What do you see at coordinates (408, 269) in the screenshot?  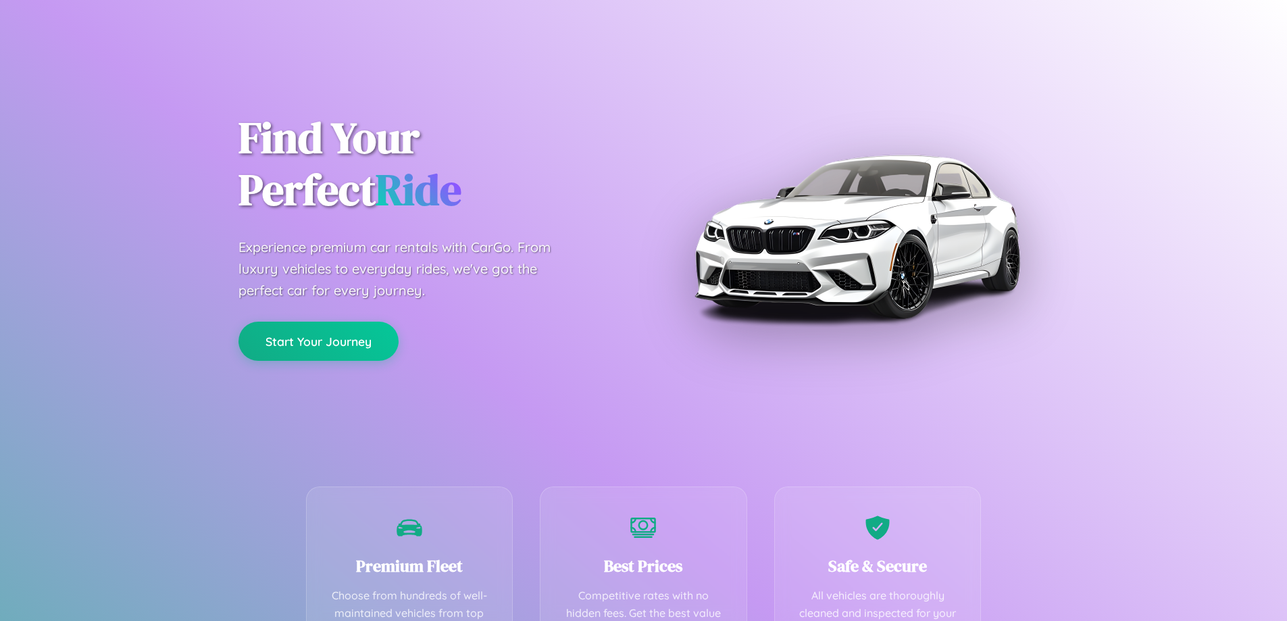 I see `p: Experience premium car rentals with CarGo. From luxury vehicles to everyday rides, we've got the ...` at bounding box center [408, 269].